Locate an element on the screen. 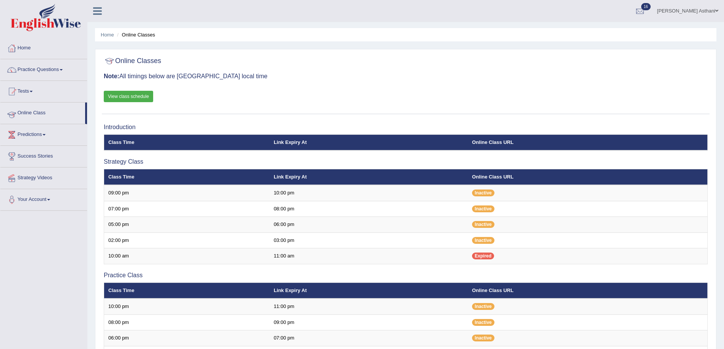 The image size is (724, 349). b: Note: is located at coordinates (111, 76).